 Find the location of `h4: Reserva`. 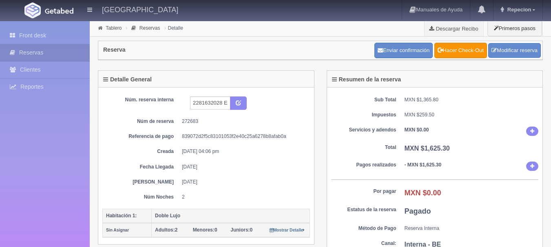

h4: Reserva is located at coordinates (114, 50).